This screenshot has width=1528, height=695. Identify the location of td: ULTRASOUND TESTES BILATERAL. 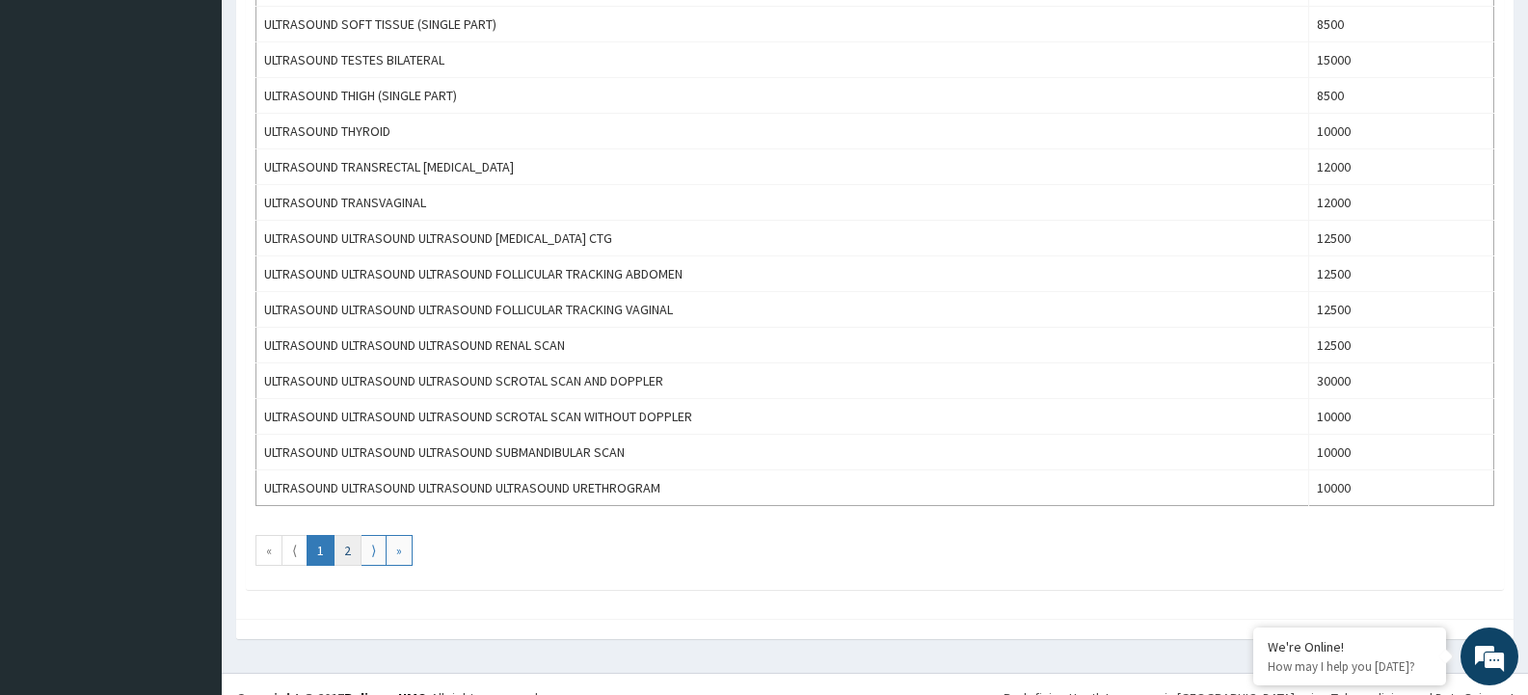
(783, 60).